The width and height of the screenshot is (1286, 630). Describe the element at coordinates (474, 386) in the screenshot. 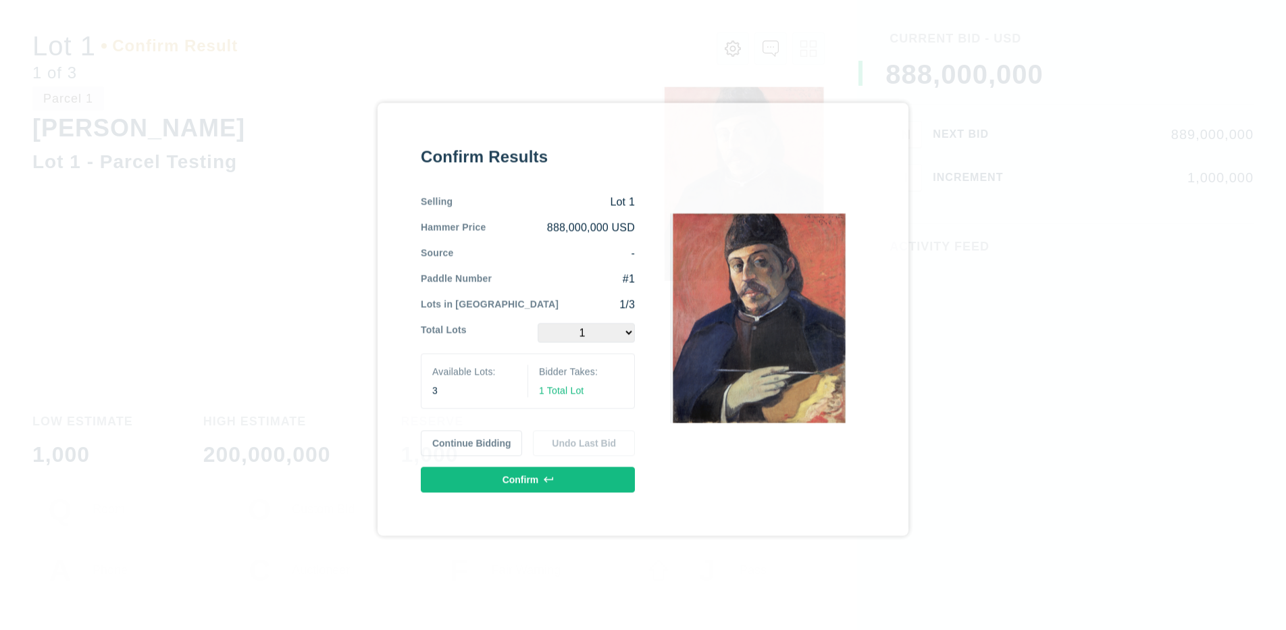

I see `div: 3` at that location.